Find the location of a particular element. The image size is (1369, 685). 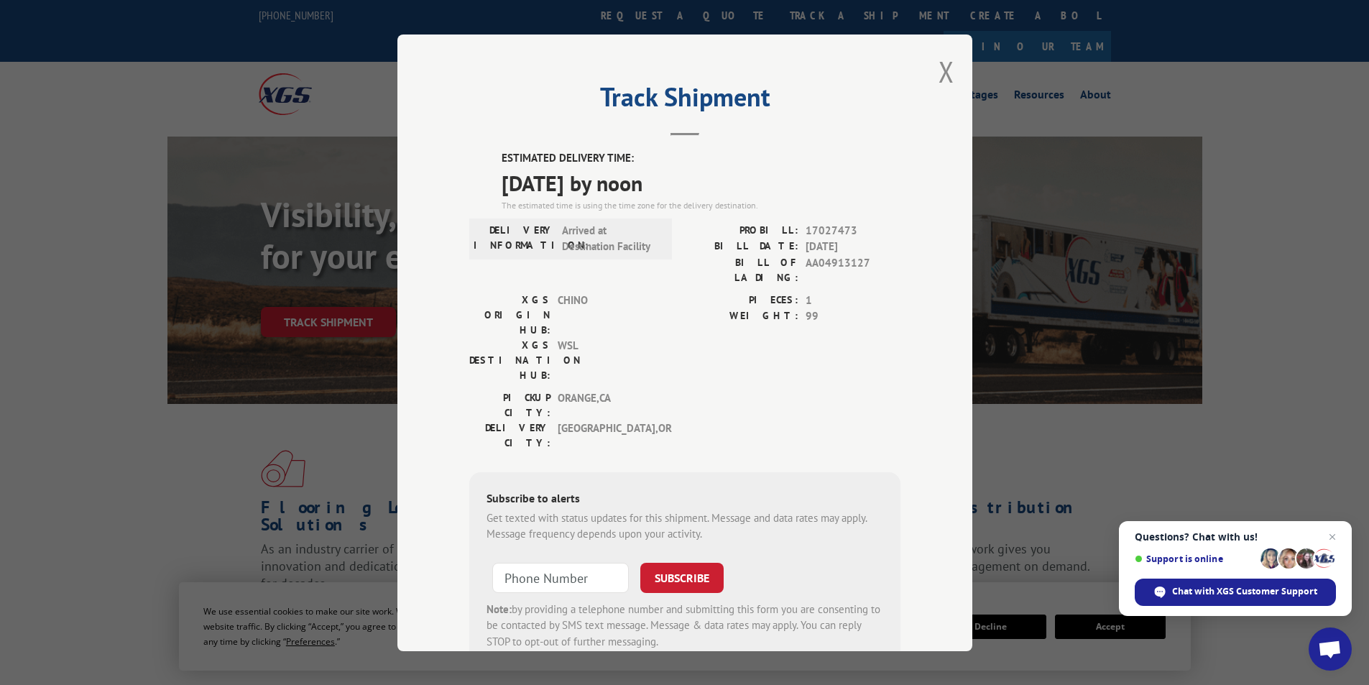

span: 17027473 is located at coordinates (853, 230).